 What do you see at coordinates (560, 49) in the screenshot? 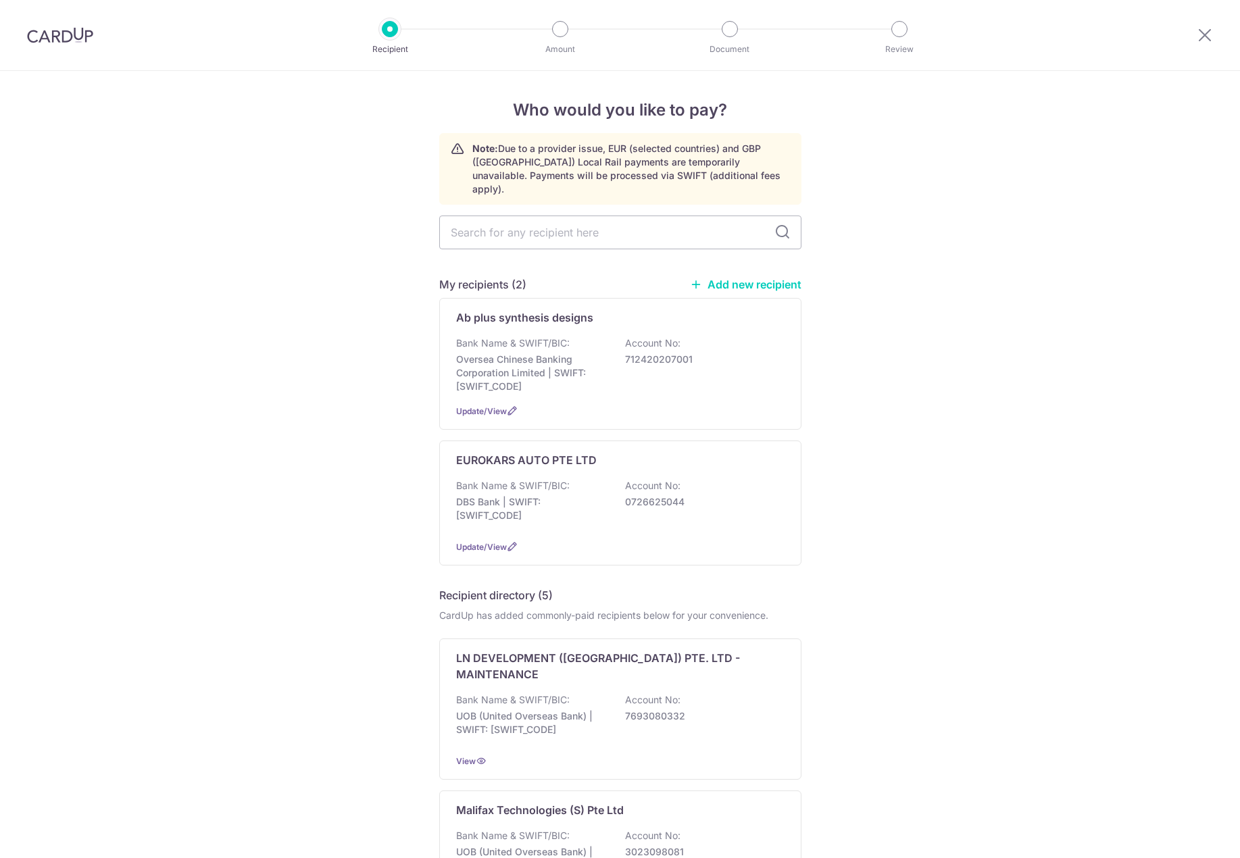
I see `p: Amount` at bounding box center [560, 49].